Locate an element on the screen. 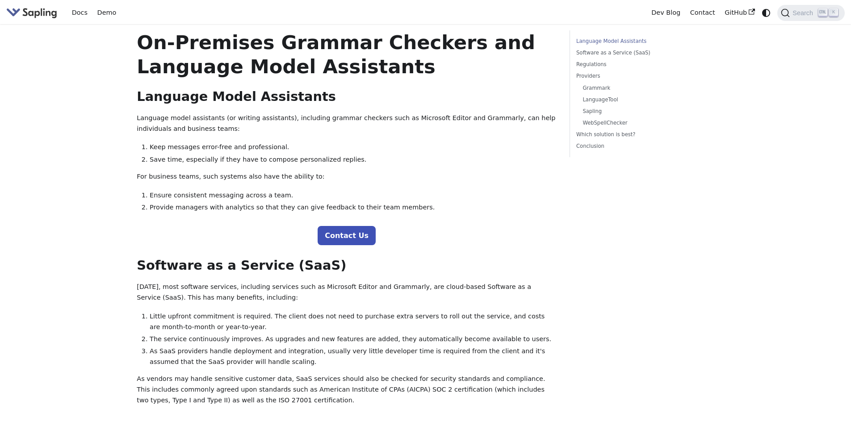 This screenshot has width=851, height=422. li: The service continuously improves. As upgrades and new features are added, they automatically bec... is located at coordinates (353, 339).